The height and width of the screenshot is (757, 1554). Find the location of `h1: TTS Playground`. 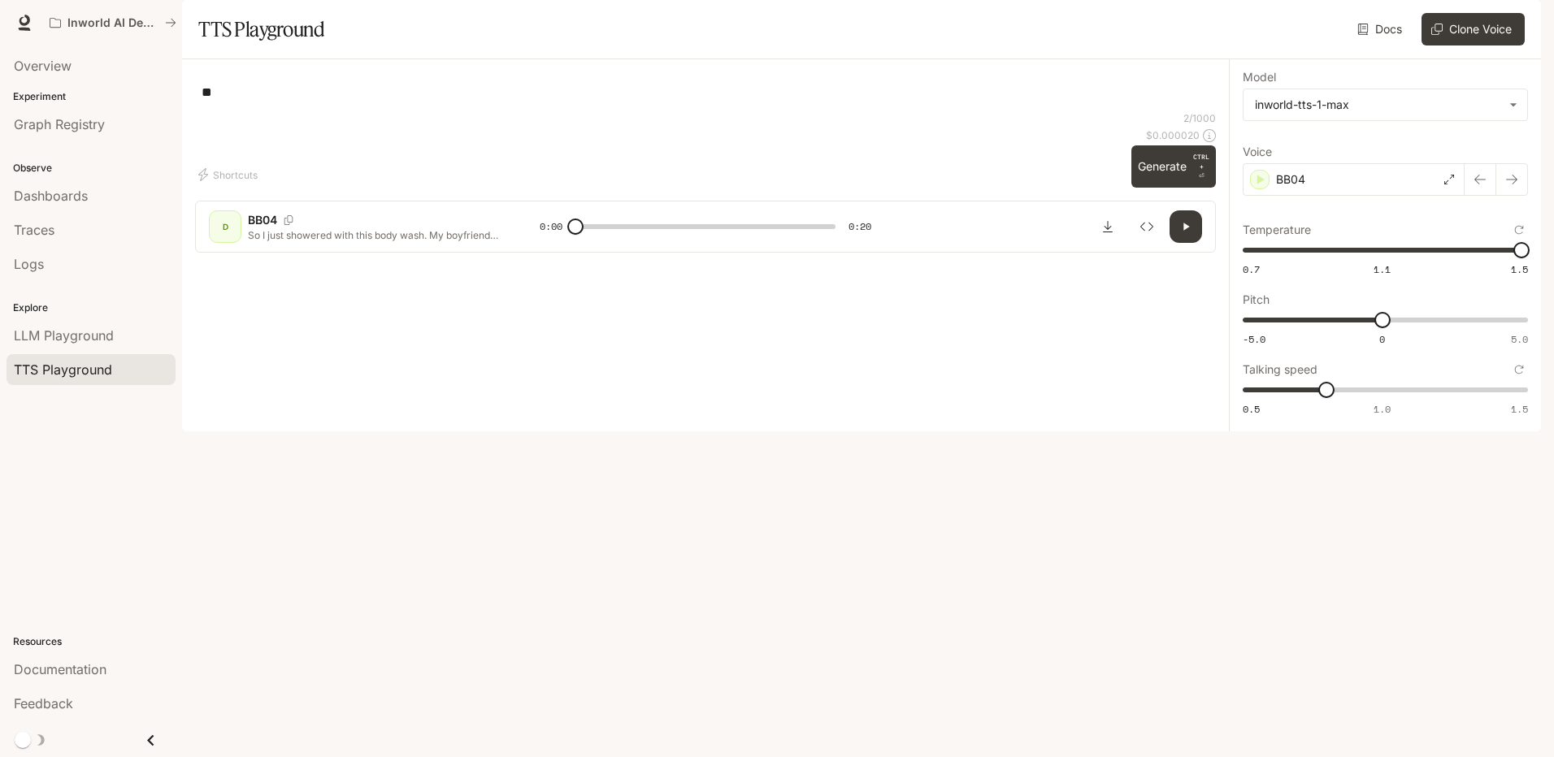

h1: TTS Playground is located at coordinates (261, 29).